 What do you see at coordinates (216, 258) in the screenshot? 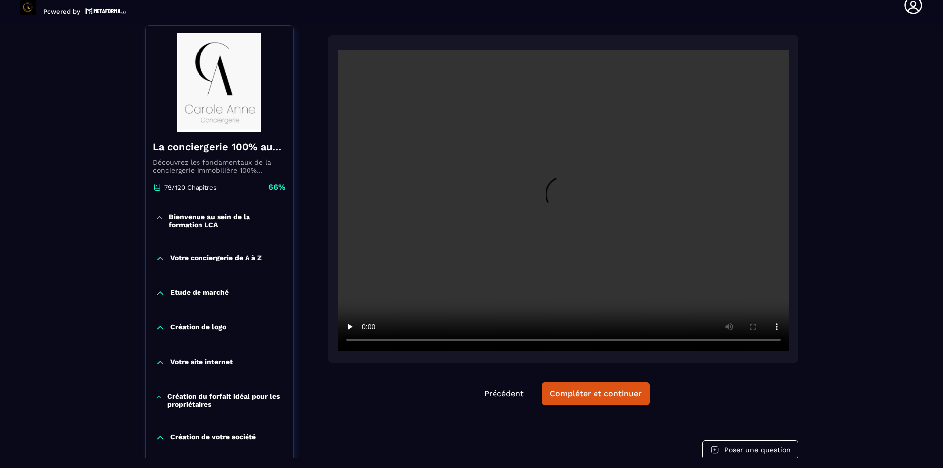
I see `p: Votre conciergerie de A à Z` at bounding box center [216, 258].